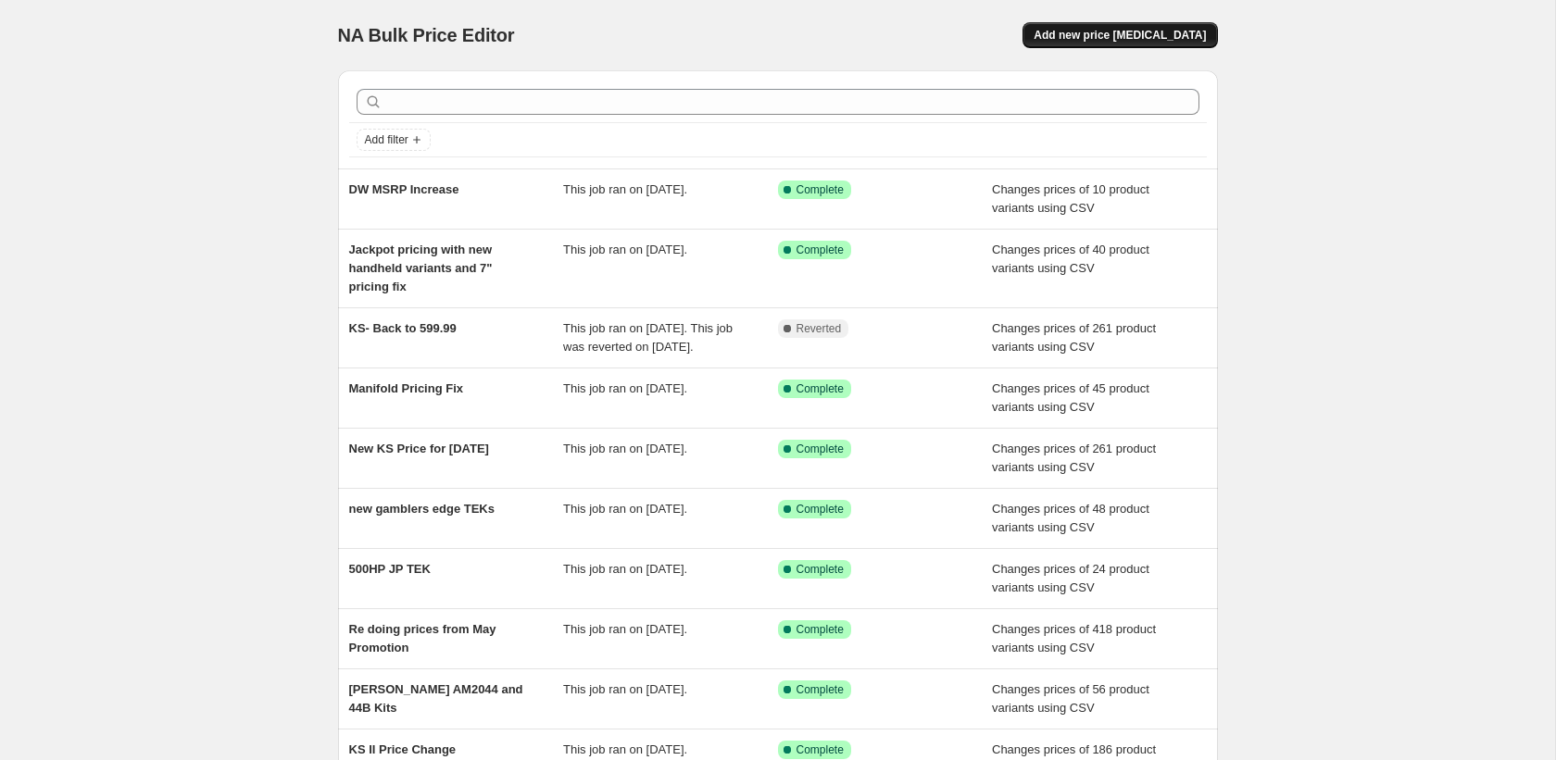 Image resolution: width=1556 pixels, height=760 pixels. I want to click on span: 500HP JP TEK, so click(390, 569).